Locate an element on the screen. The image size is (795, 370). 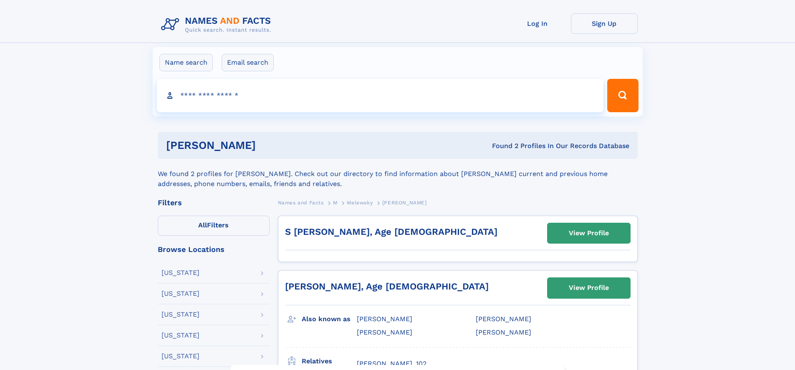
label: Email search is located at coordinates (247, 63).